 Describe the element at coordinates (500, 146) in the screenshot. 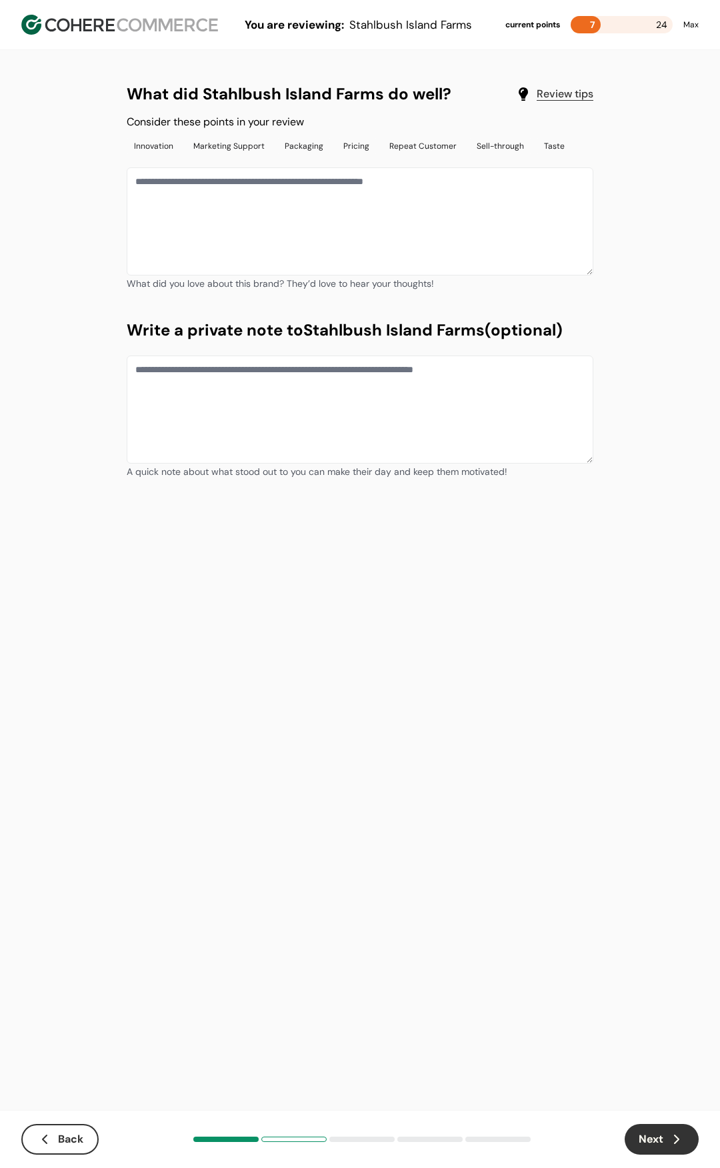

I see `div: Sell-through` at that location.